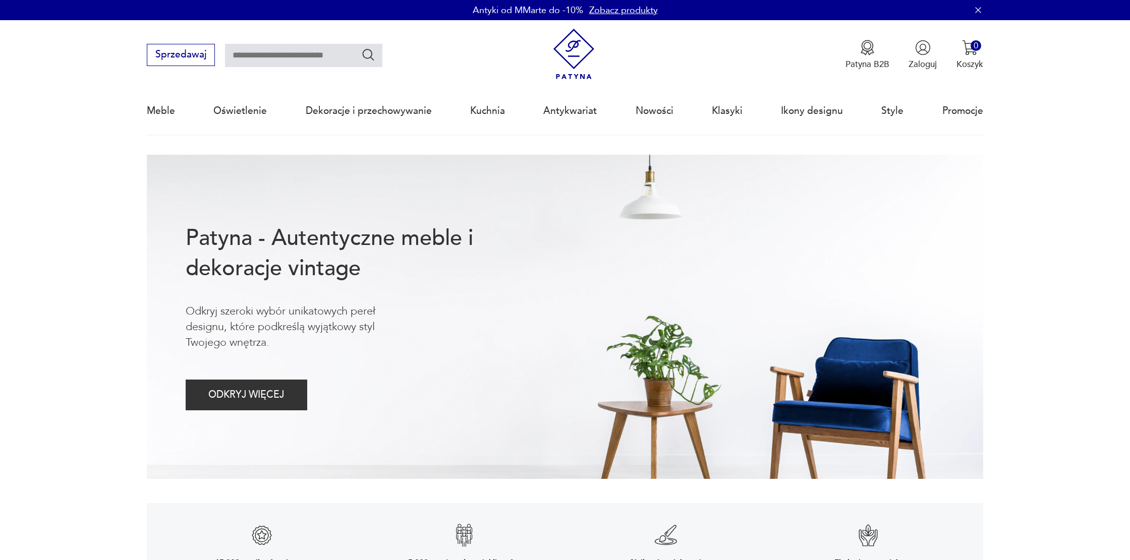 This screenshot has width=1130, height=560. I want to click on p: Odkryj szeroki wybór unikatowych pereł designu, które podkreślą wyjątkowy styl Twojego wnętrza., so click(301, 327).